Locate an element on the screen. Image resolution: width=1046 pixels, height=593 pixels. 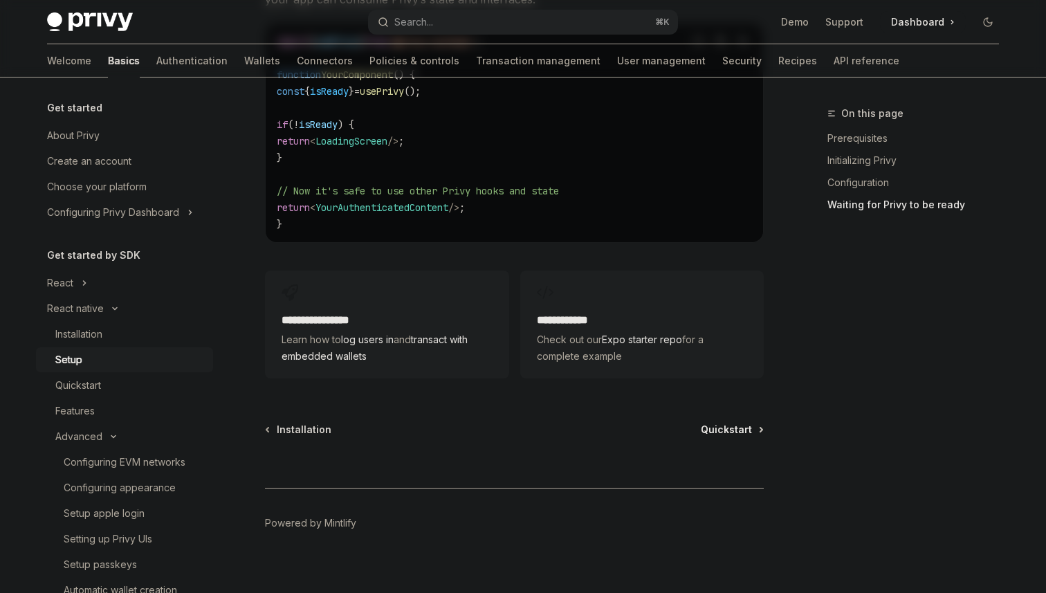
span: ⌘ K is located at coordinates (662, 22).